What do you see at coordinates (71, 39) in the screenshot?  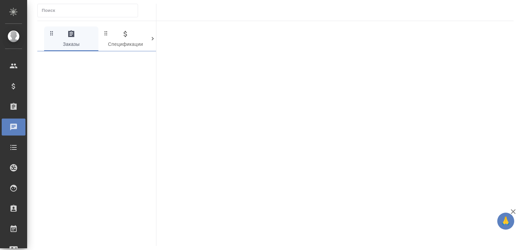 I see `span: Заказы` at bounding box center [71, 39].